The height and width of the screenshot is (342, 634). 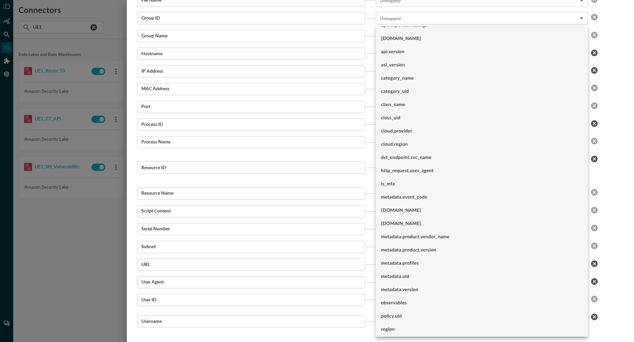 I want to click on li: cloud.region, so click(x=482, y=144).